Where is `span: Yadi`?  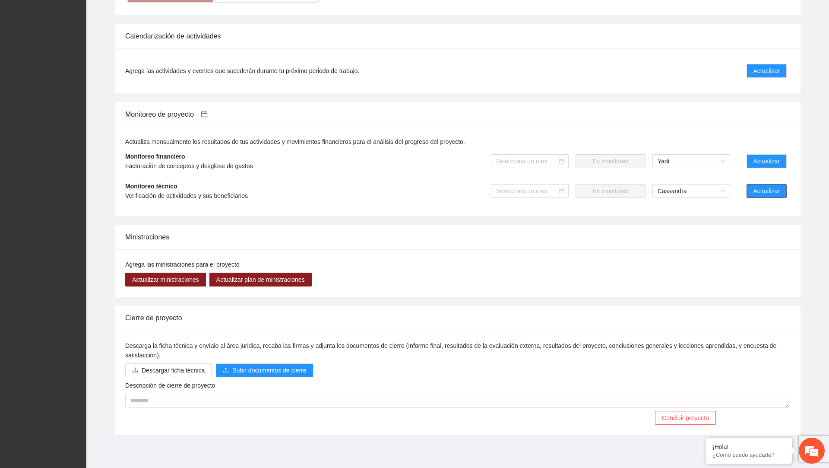
span: Yadi is located at coordinates (691, 161).